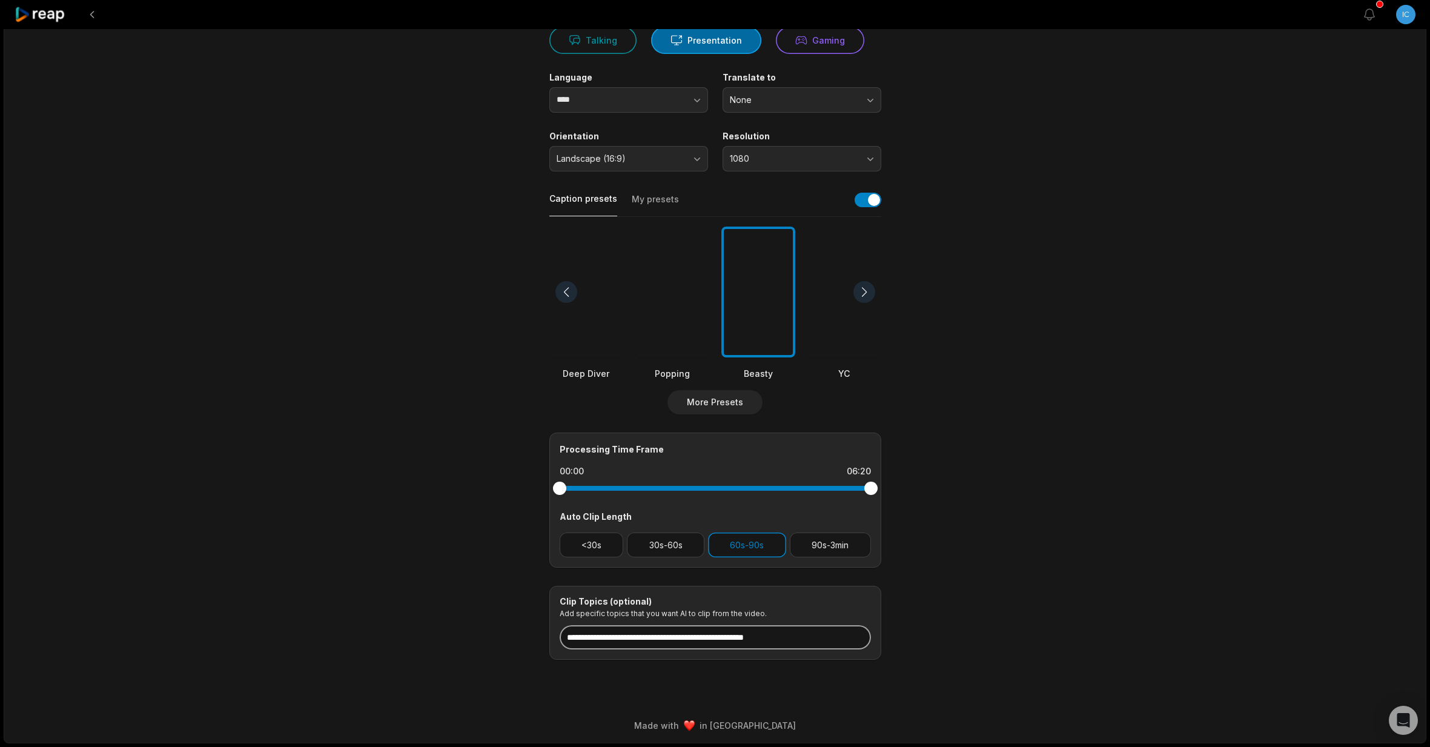 This screenshot has height=747, width=1430. I want to click on div: Popping, so click(672, 373).